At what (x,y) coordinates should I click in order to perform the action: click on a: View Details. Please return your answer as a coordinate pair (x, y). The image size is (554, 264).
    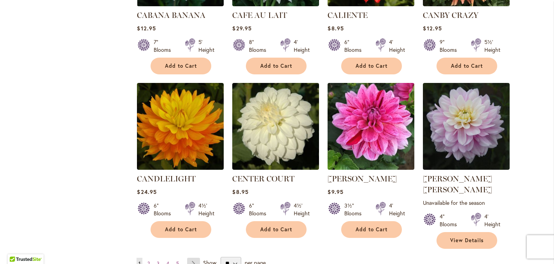
    Looking at the image, I should click on (467, 240).